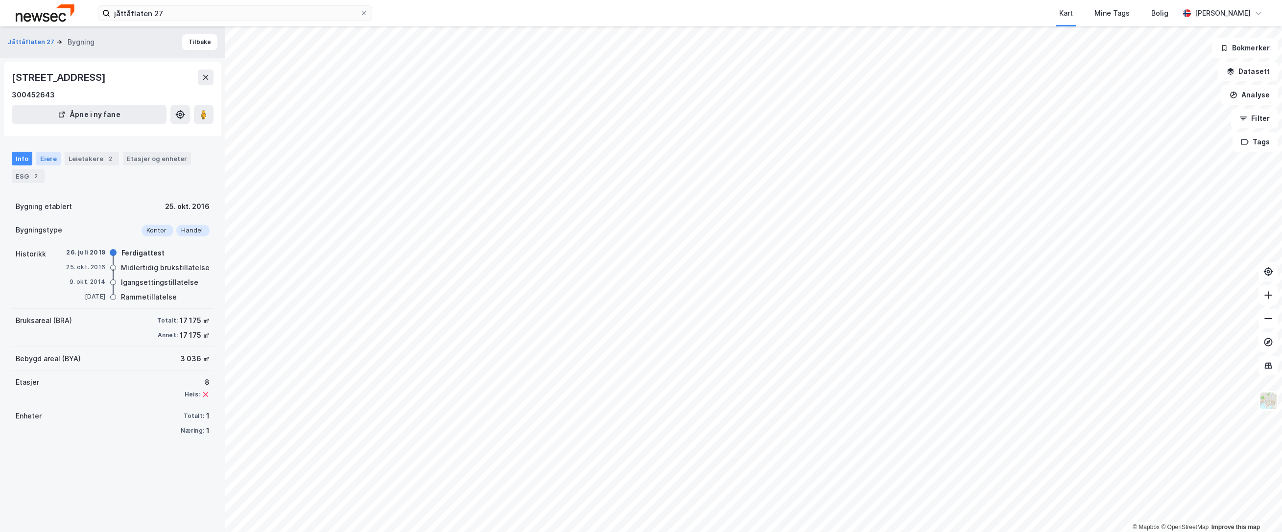 This screenshot has height=532, width=1282. Describe the element at coordinates (28, 176) in the screenshot. I see `div: ESG` at that location.